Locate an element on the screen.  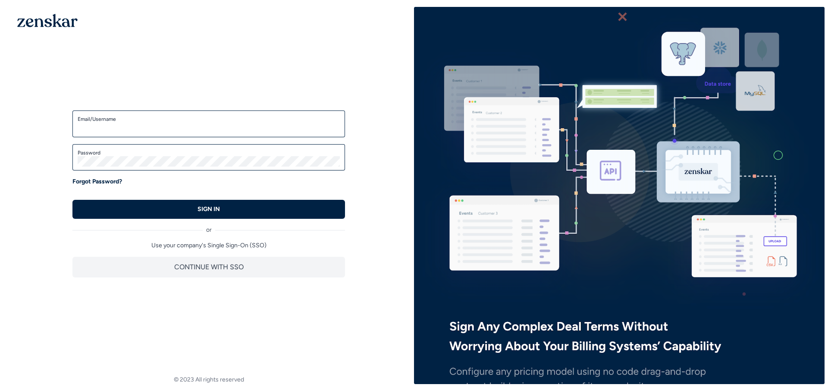
div: or is located at coordinates (209, 226).